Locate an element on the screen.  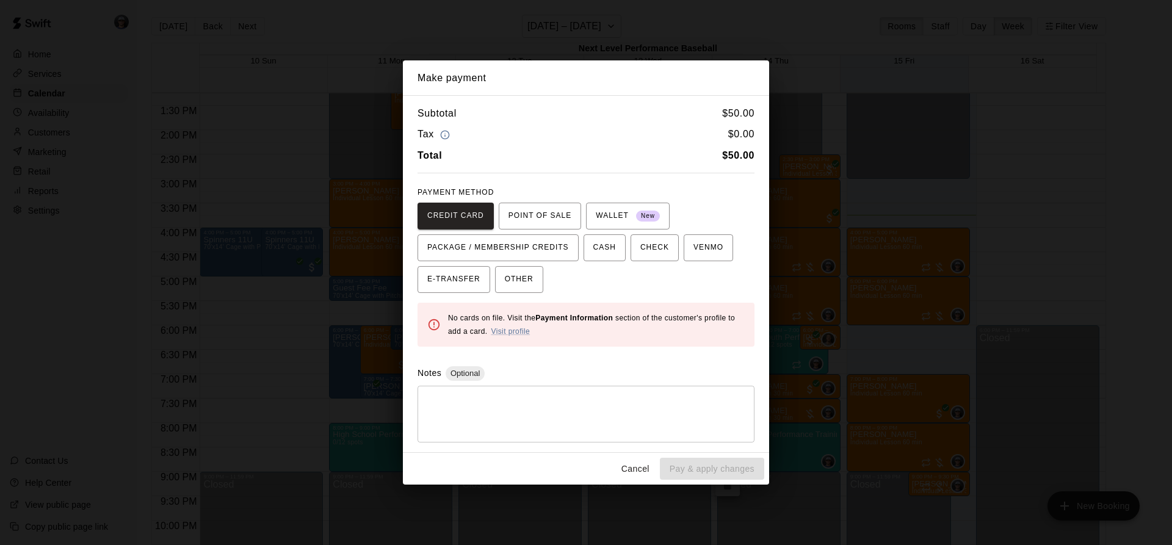
b: $ 50.00 is located at coordinates (738, 155).